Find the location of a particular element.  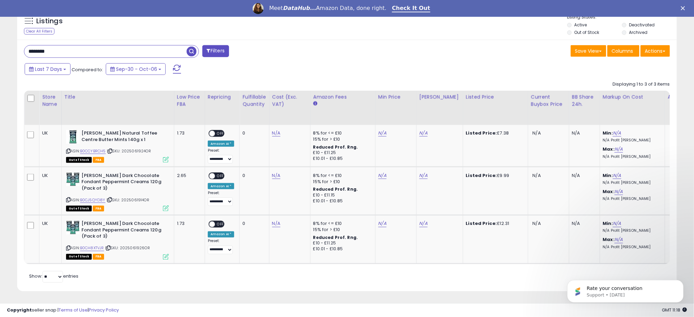

div: £9.99 is located at coordinates (494, 176).